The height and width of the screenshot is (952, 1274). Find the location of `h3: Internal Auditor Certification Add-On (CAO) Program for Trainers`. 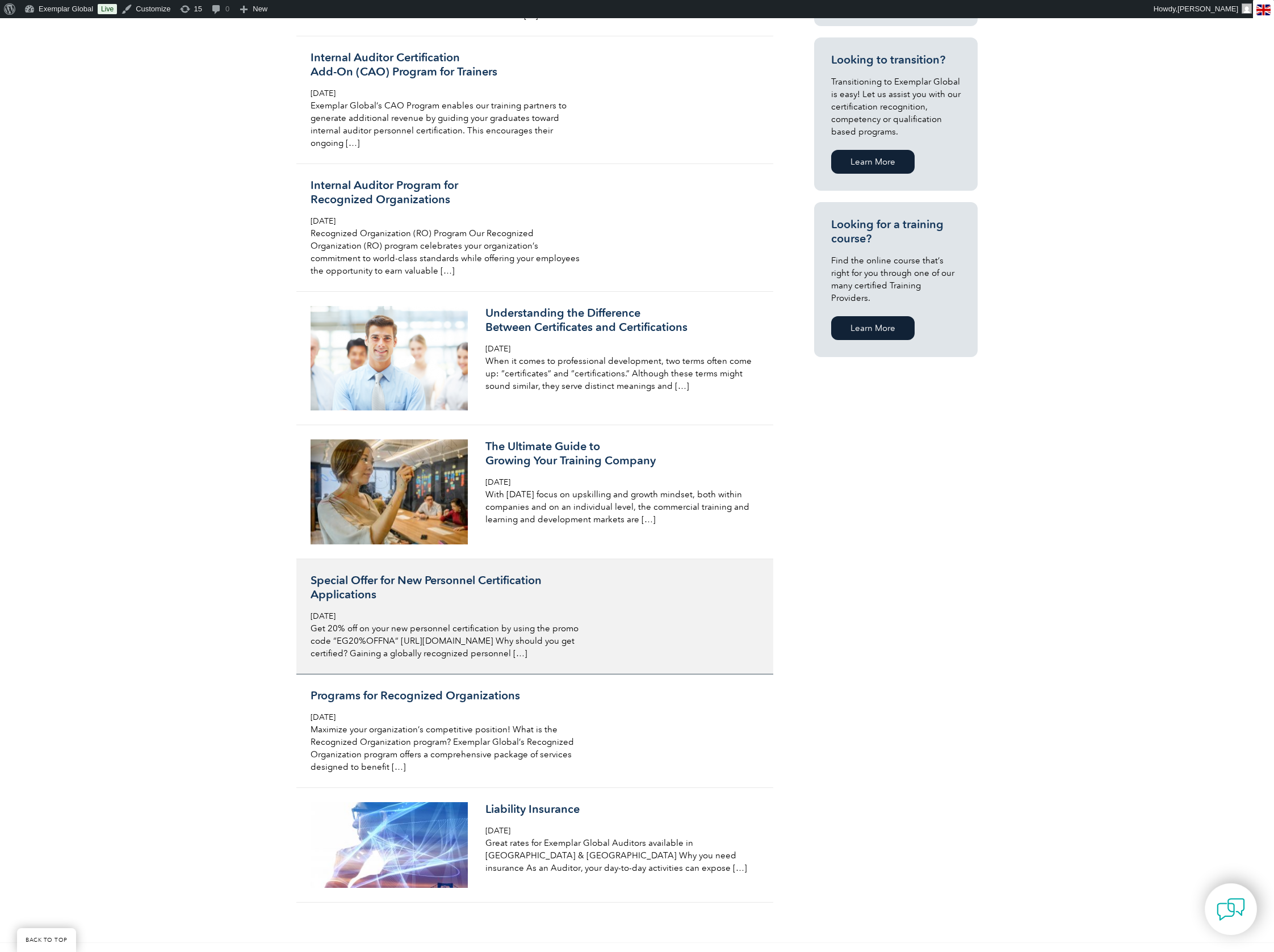

h3: Internal Auditor Certification Add-On (CAO) Program for Trainers is located at coordinates (446, 65).